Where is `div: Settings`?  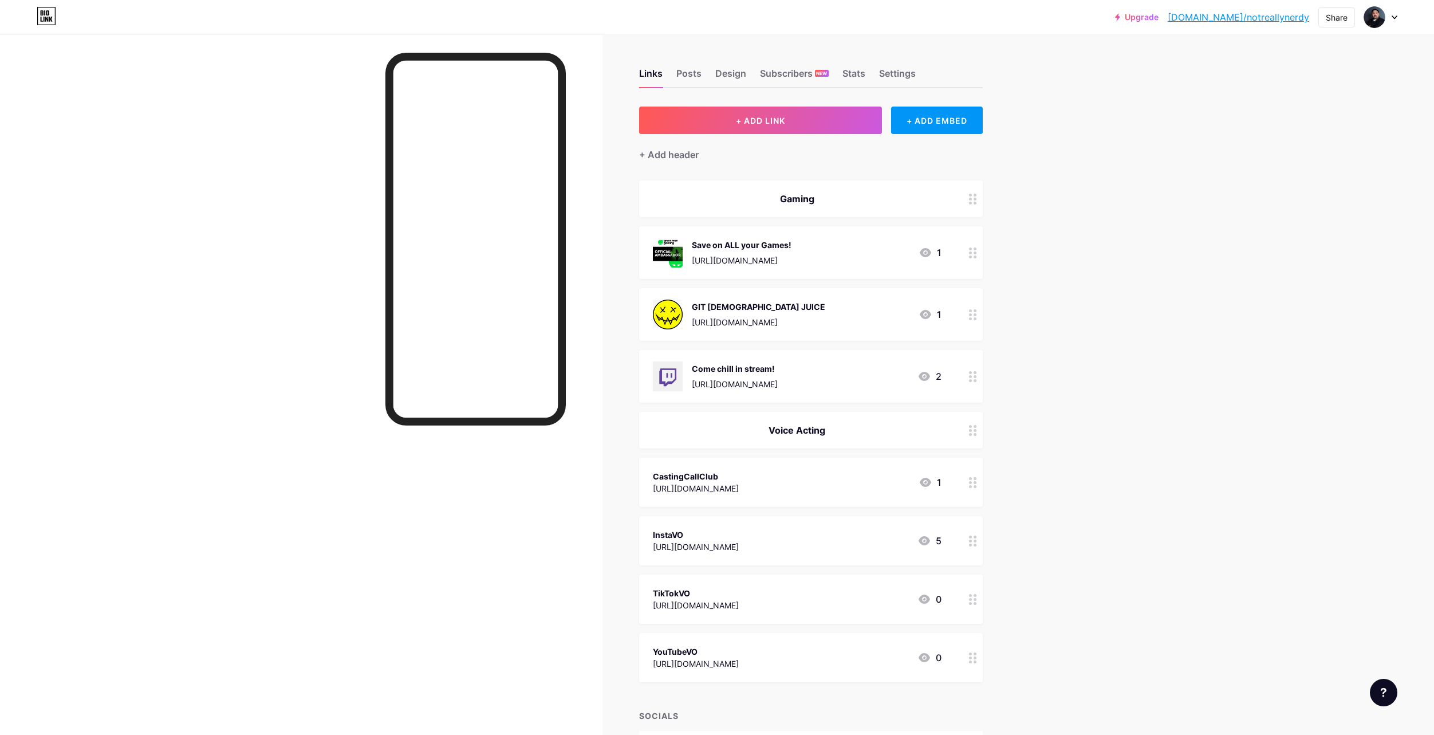
div: Settings is located at coordinates (898, 77).